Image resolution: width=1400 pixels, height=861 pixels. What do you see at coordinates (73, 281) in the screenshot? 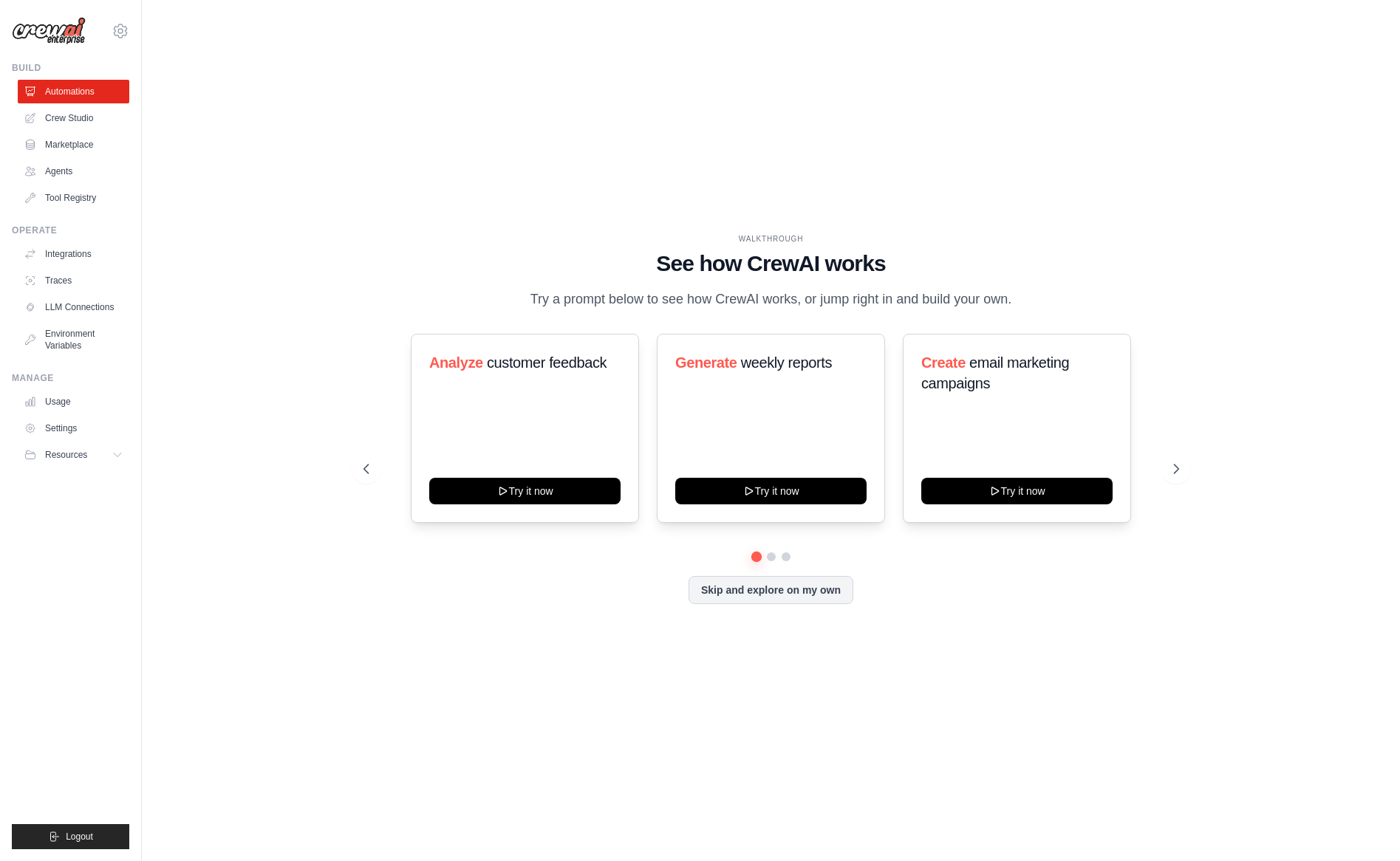
I see `a: Traces` at bounding box center [73, 281].